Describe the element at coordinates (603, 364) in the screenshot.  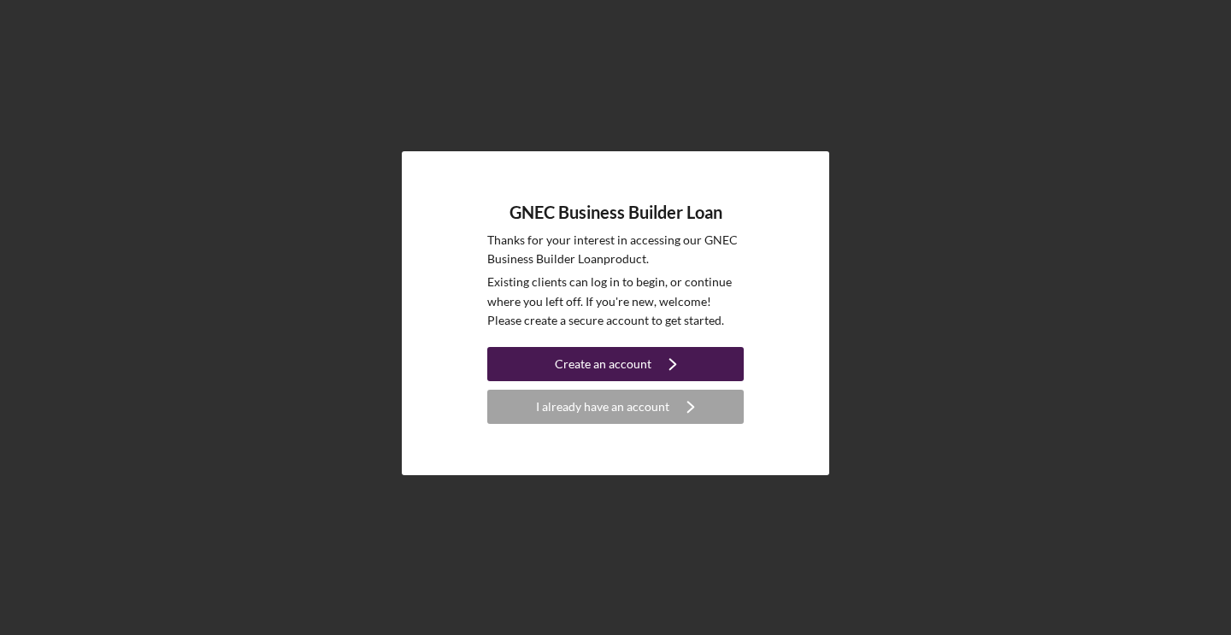
I see `div: Create an account` at that location.